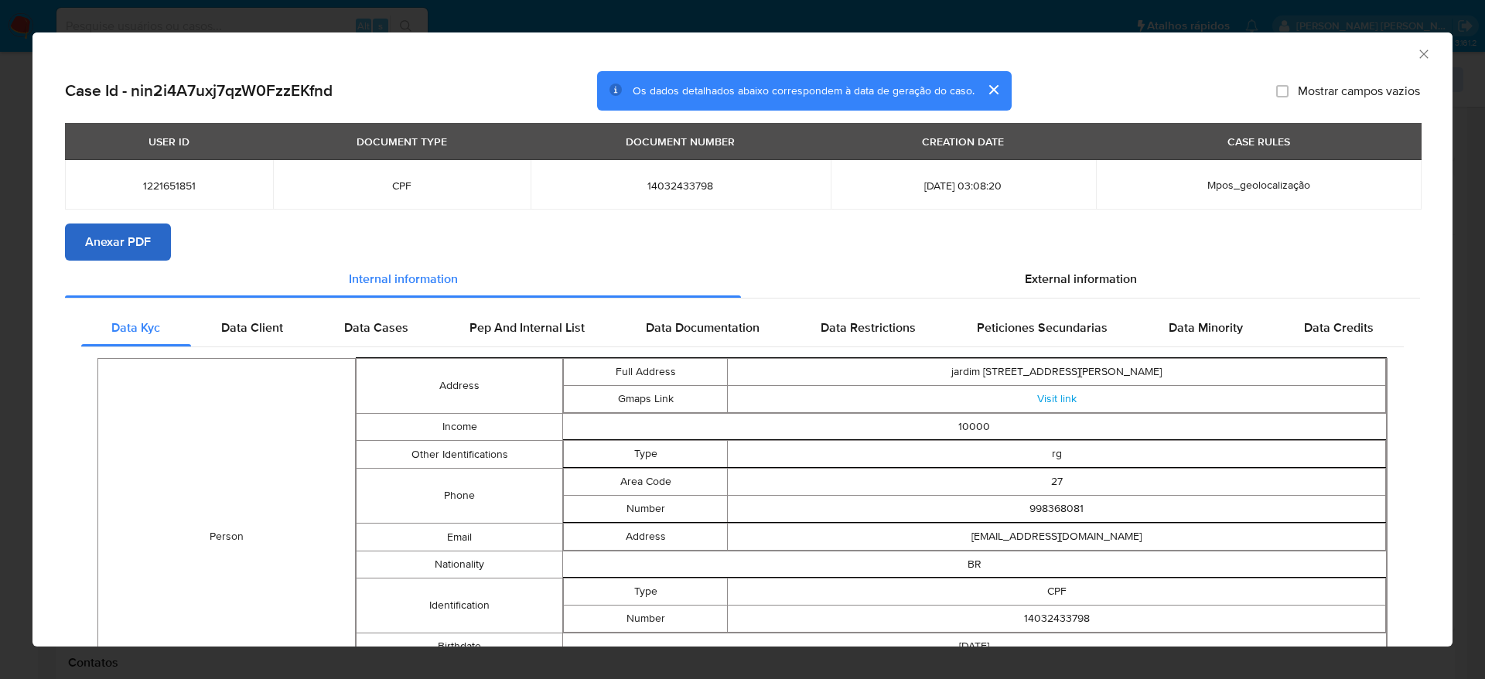  What do you see at coordinates (742, 328) in the screenshot?
I see `div: Detailed internal info` at bounding box center [742, 328].